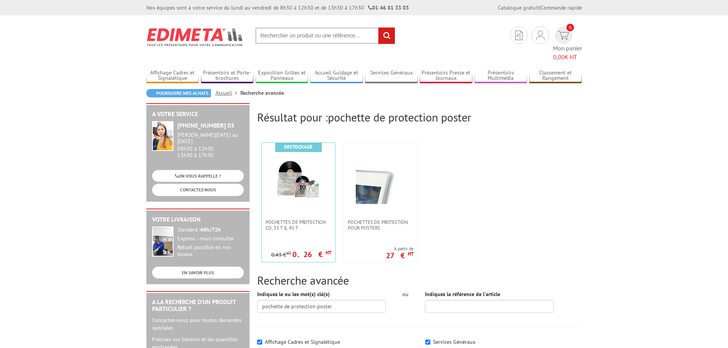 Image resolution: width=728 pixels, height=348 pixels. Describe the element at coordinates (277, 8) in the screenshot. I see `div: Nos équipes sont à votre service du lundi au vendredi de 8h30 à 12h30 et de 13h30 à 17h30` at that location.